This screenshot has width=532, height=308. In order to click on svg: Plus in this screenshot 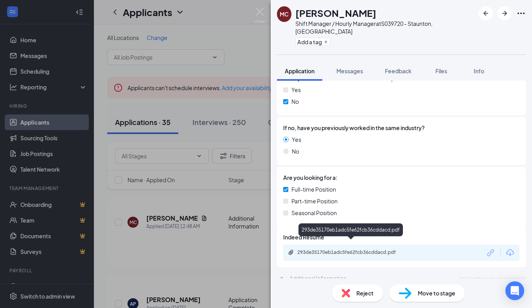, I will do `click(326, 42)`.